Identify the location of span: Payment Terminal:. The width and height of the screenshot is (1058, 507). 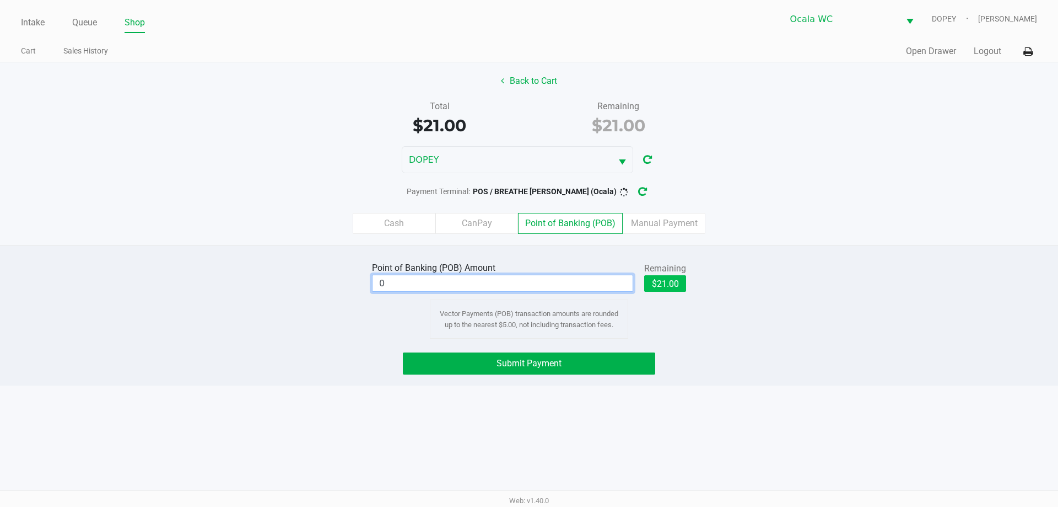
(438, 191).